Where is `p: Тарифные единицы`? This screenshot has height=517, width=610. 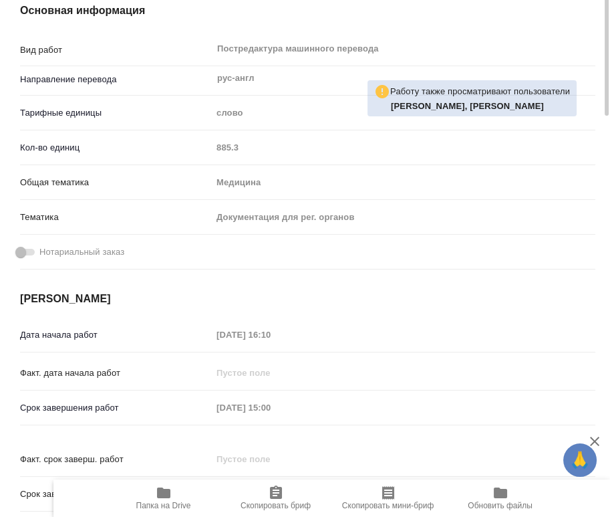 p: Тарифные единицы is located at coordinates (116, 113).